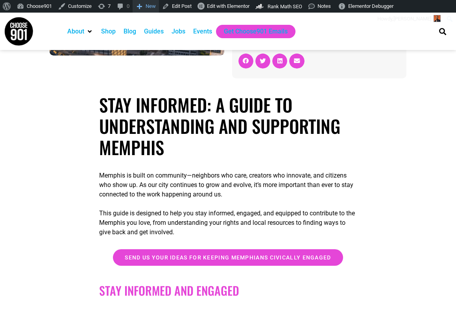 This screenshot has width=456, height=313. What do you see at coordinates (228, 290) in the screenshot?
I see `h2: Stay Informed and Engaged` at bounding box center [228, 290].